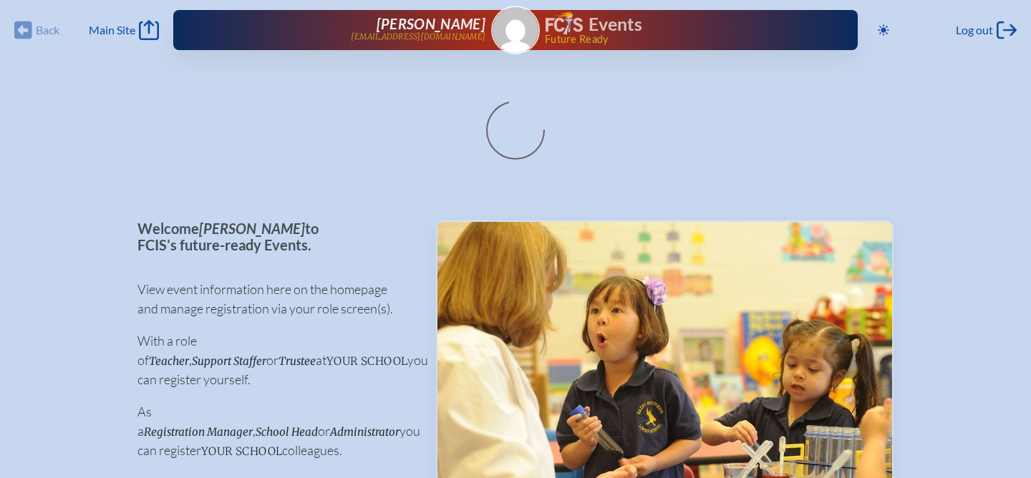  Describe the element at coordinates (198, 432) in the screenshot. I see `span: Registration Manager` at that location.